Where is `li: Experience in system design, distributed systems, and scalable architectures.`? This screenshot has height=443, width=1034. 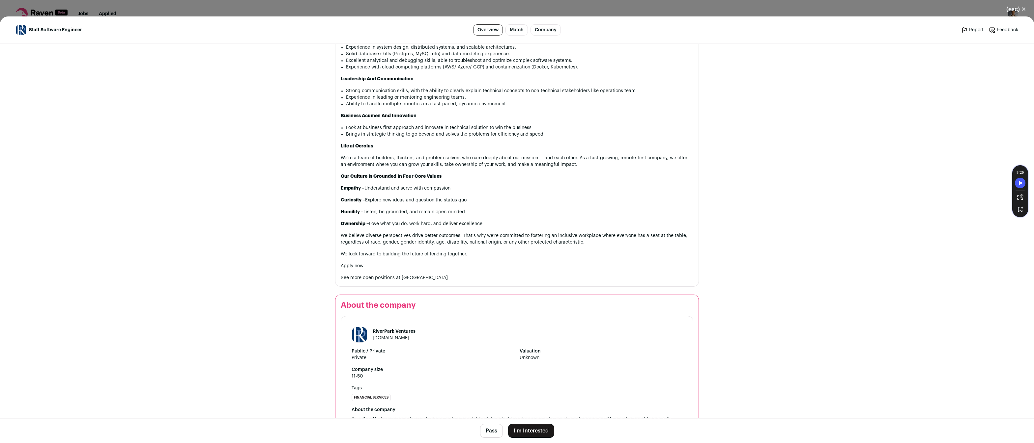
li: Experience in system design, distributed systems, and scalable architectures. is located at coordinates (520, 47).